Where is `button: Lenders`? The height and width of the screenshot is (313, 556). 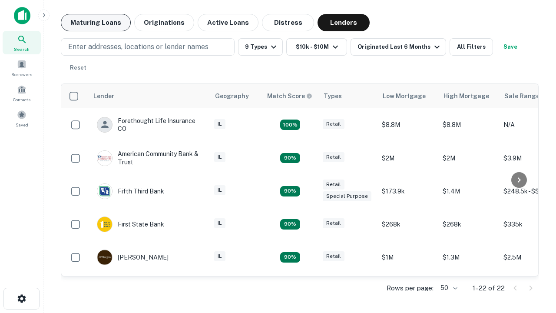
button: Lenders is located at coordinates (344, 23).